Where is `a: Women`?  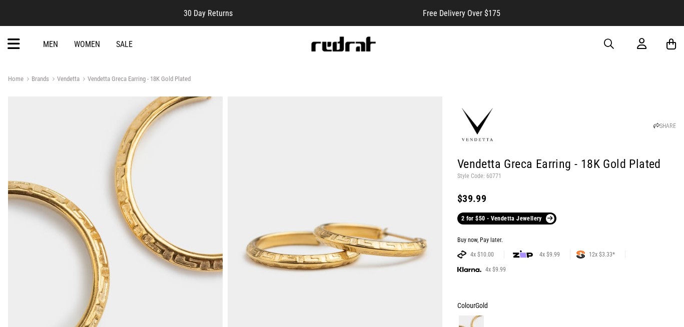 a: Women is located at coordinates (87, 44).